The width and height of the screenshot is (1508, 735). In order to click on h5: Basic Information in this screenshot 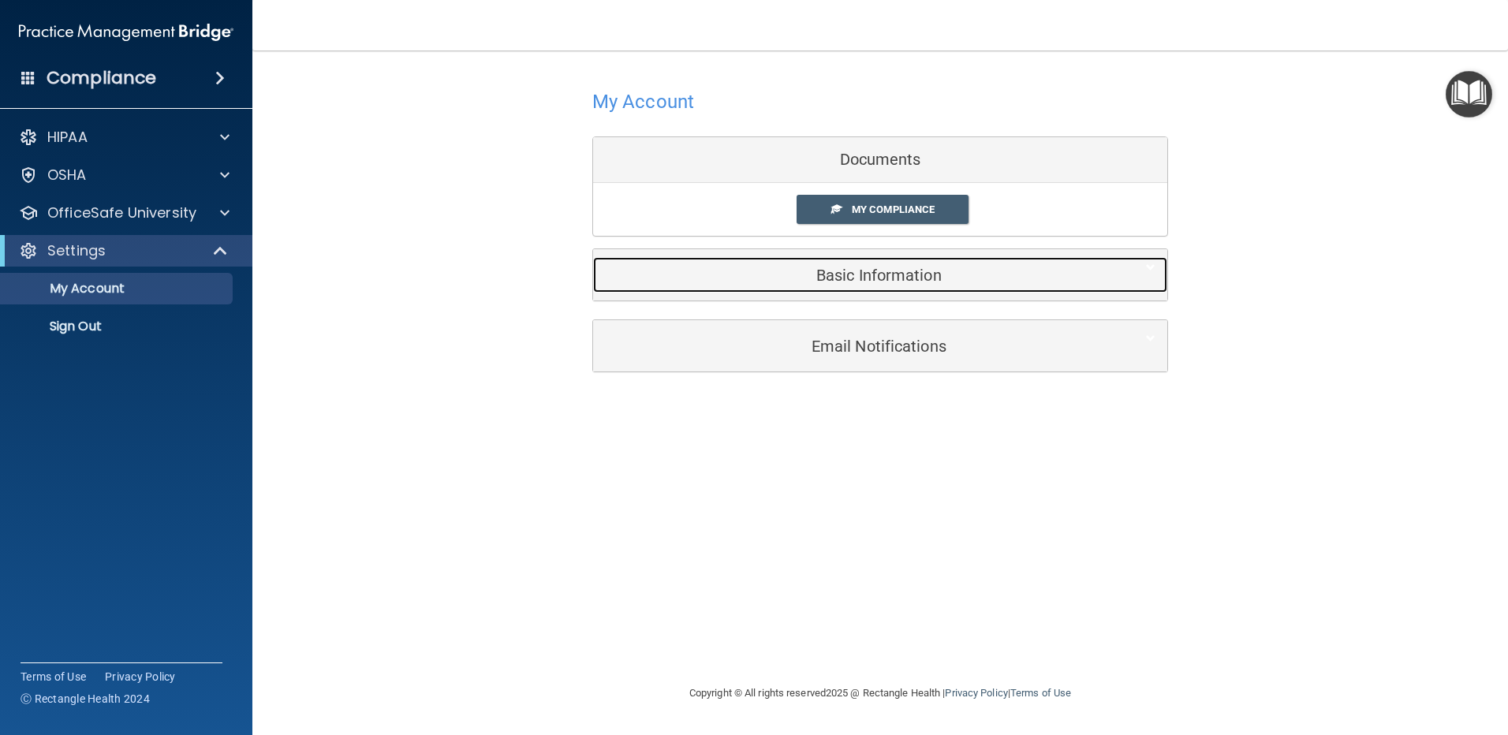, I will do `click(855, 275)`.